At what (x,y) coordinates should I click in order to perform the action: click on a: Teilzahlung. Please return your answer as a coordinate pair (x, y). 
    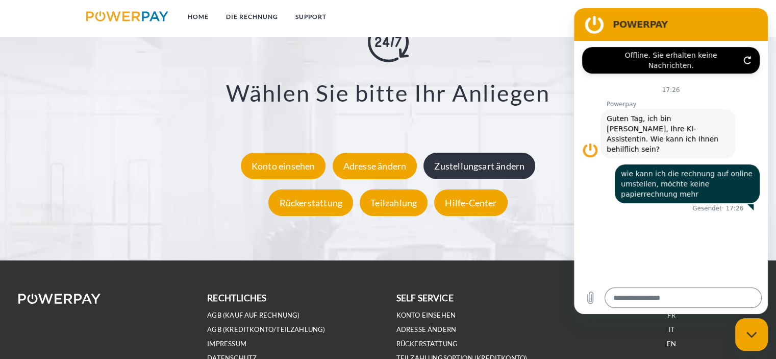
    Looking at the image, I should click on (394, 202).